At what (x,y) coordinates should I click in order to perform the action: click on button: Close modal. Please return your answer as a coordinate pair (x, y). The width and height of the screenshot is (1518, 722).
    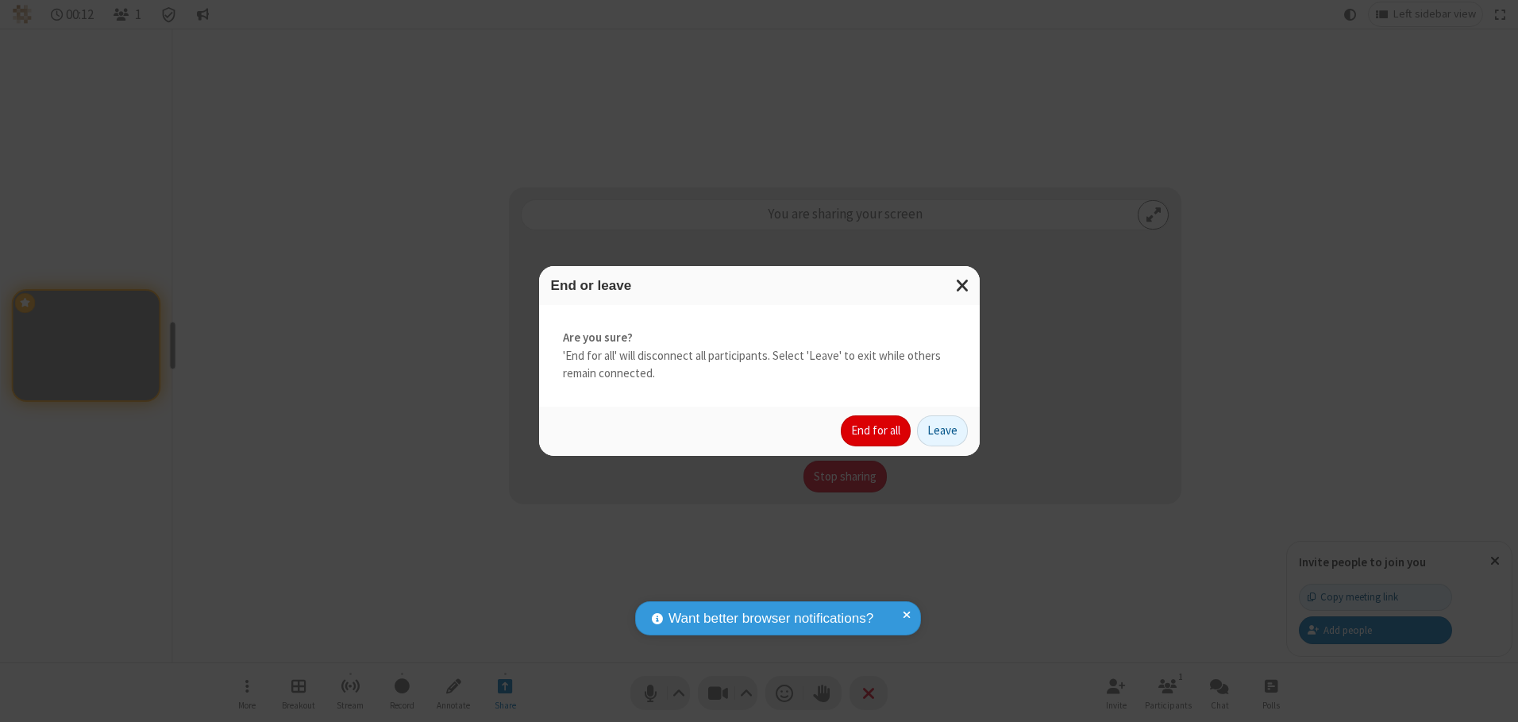
    Looking at the image, I should click on (963, 285).